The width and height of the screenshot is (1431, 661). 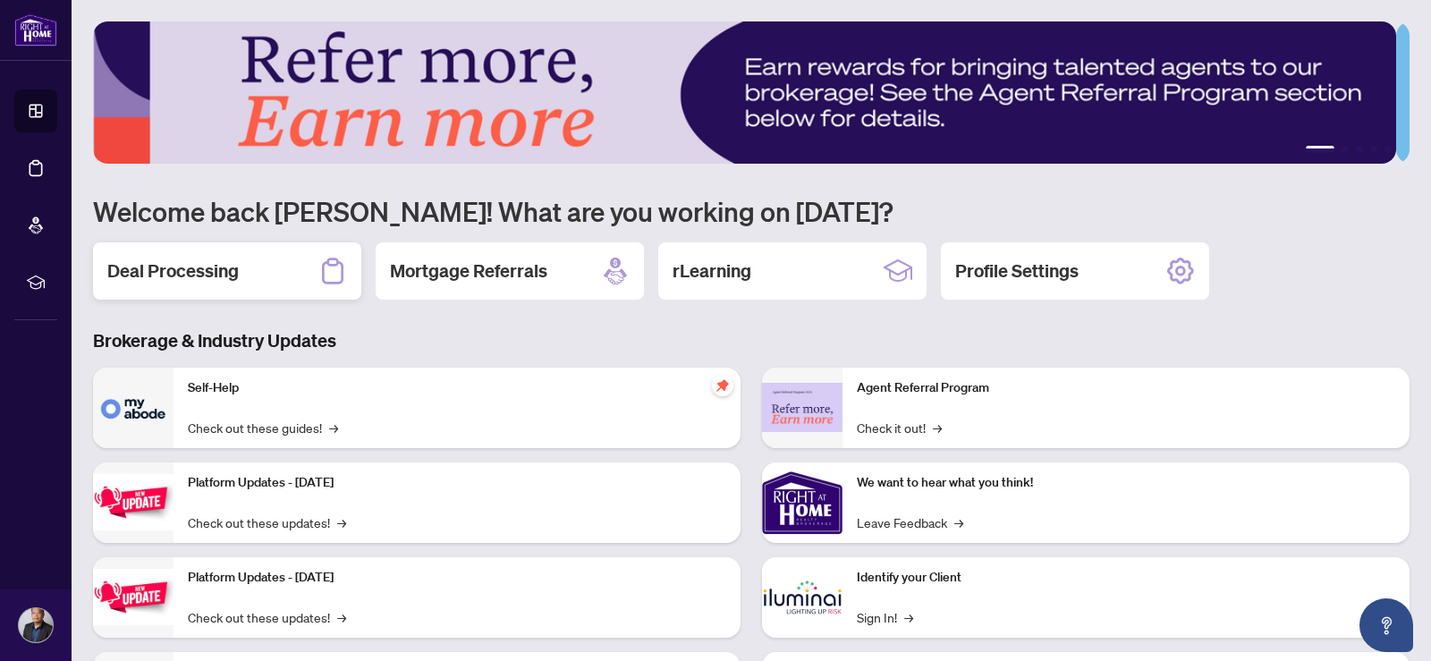 I want to click on p: Self-Help, so click(x=457, y=388).